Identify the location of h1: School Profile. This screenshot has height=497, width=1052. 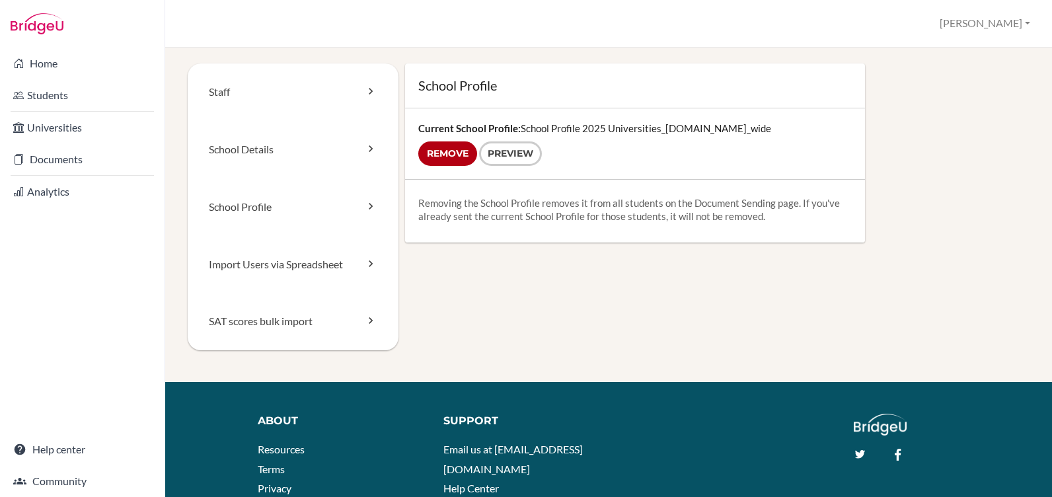
(635, 85).